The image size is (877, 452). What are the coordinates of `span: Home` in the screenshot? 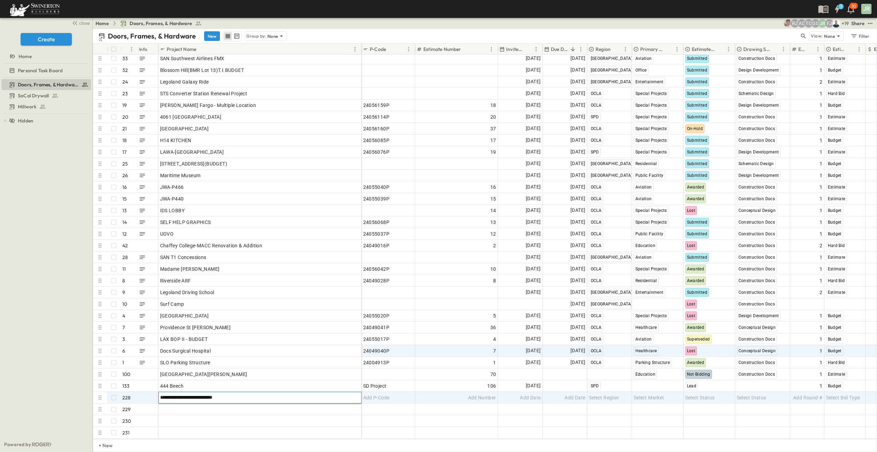 It's located at (25, 56).